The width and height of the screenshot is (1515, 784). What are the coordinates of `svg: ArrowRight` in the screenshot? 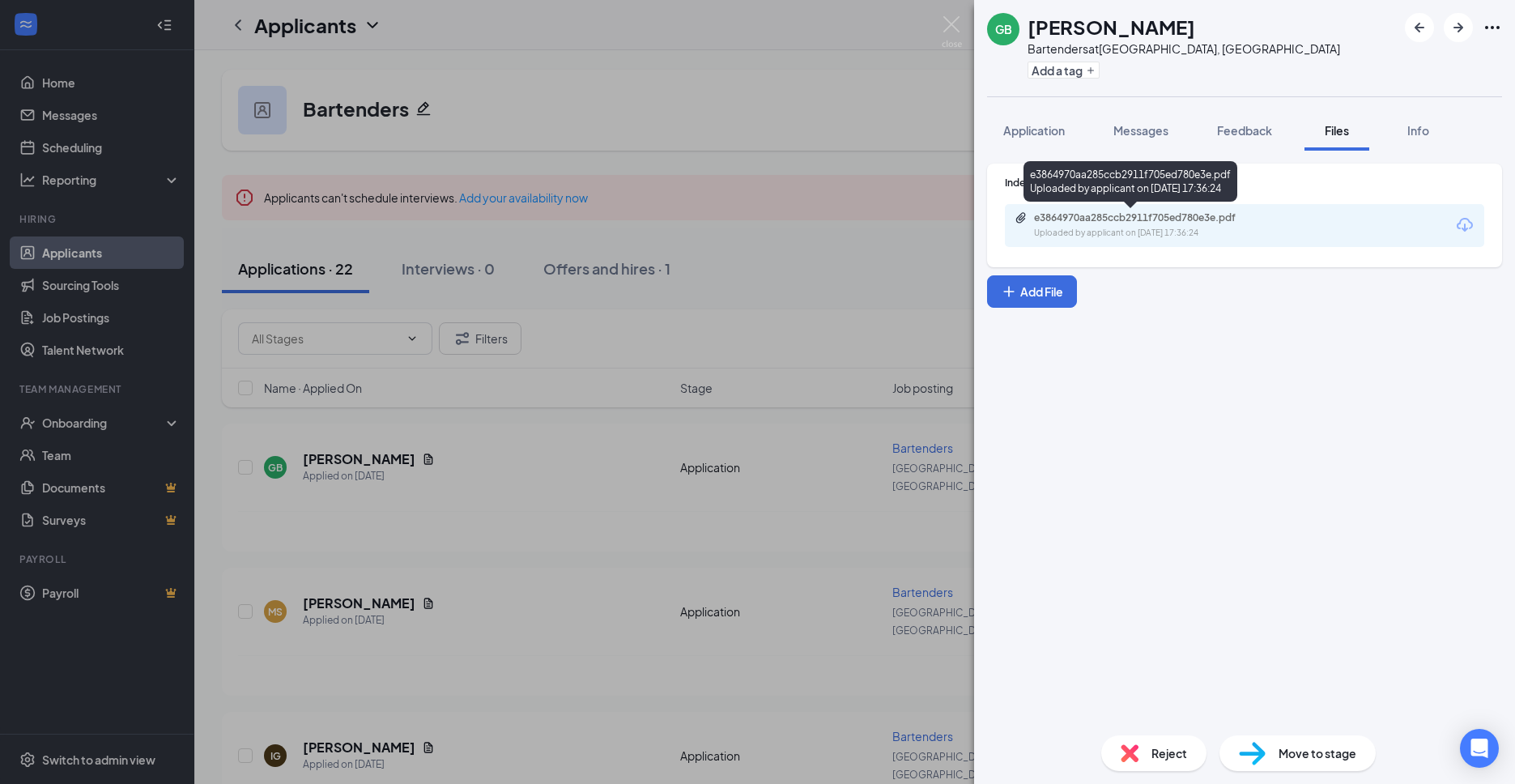 It's located at (1459, 27).